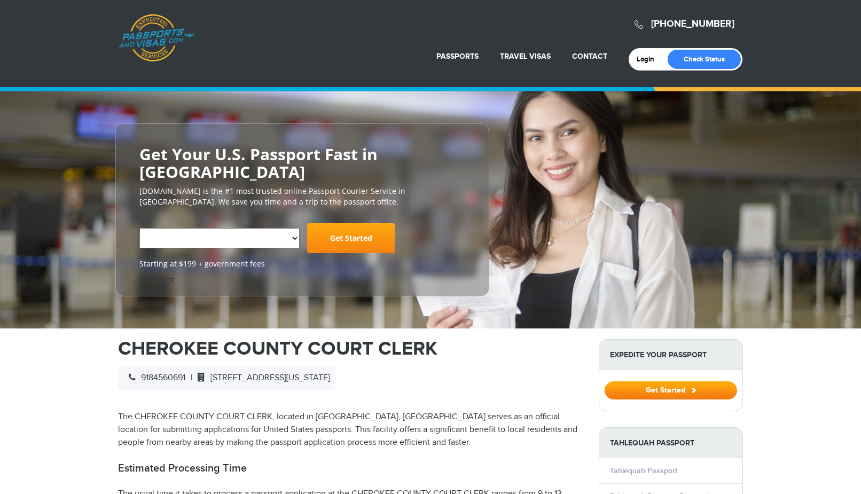 Image resolution: width=861 pixels, height=494 pixels. Describe the element at coordinates (525, 56) in the screenshot. I see `a: Travel Visas` at that location.